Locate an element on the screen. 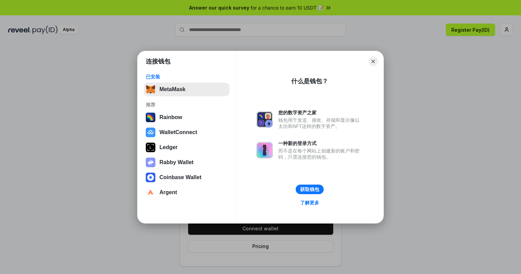 Image resolution: width=521 pixels, height=274 pixels. h1: 连接钱包 is located at coordinates (158, 61).